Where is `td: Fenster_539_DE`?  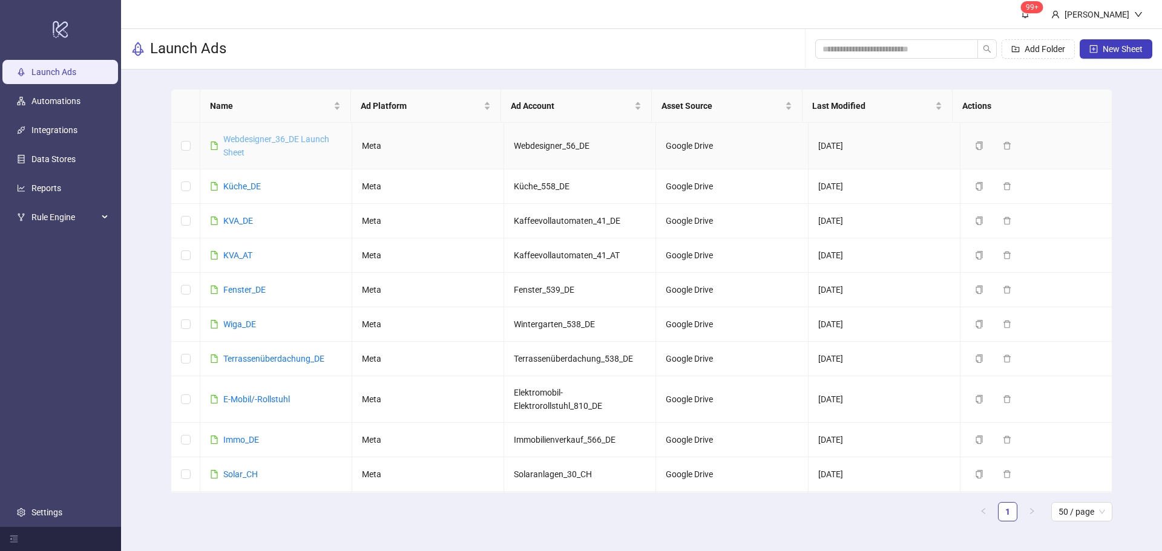
td: Fenster_539_DE is located at coordinates (580, 290).